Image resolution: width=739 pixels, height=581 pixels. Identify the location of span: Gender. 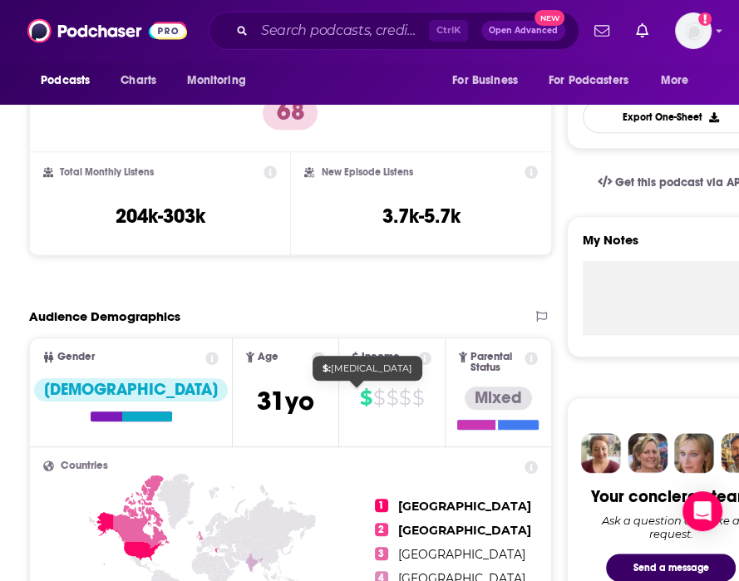
(76, 357).